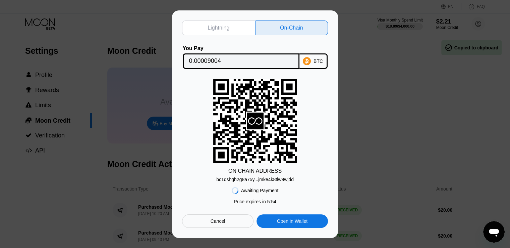  I want to click on div: BTC, so click(318, 61).